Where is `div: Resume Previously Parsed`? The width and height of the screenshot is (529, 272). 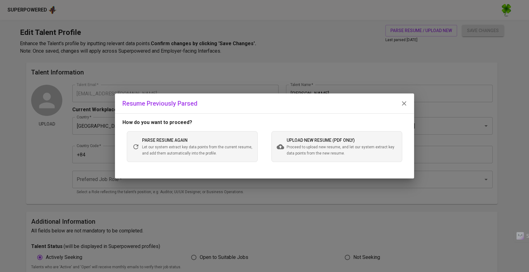
div: Resume Previously Parsed is located at coordinates (264, 103).